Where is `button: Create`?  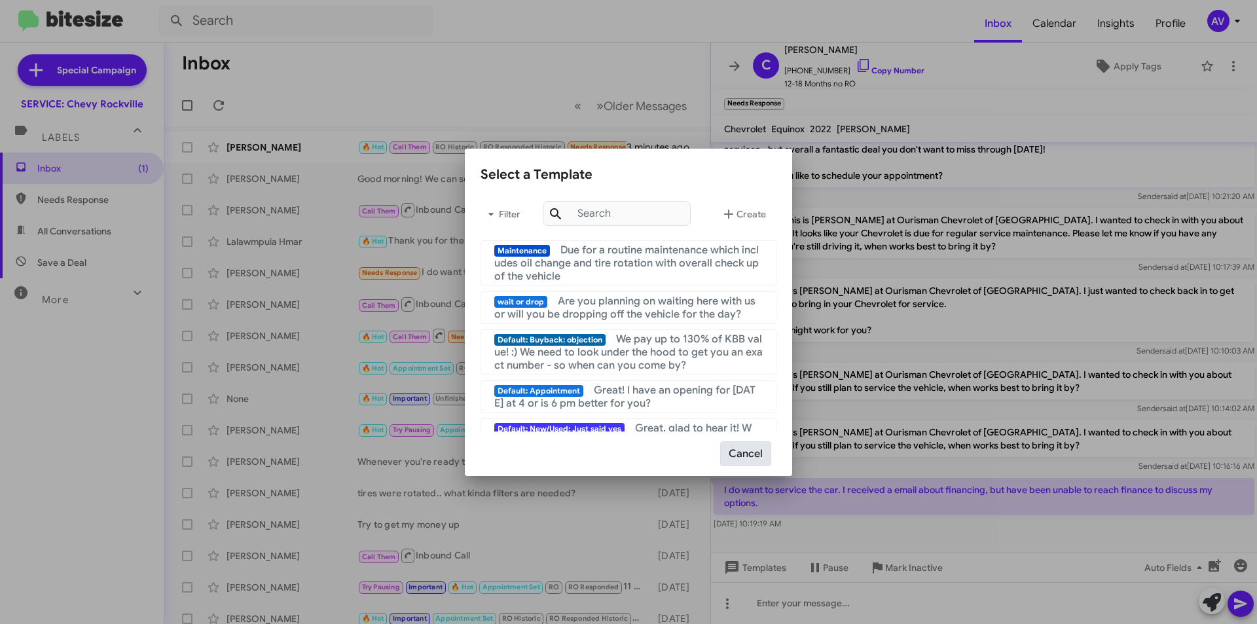 button: Create is located at coordinates (743, 214).